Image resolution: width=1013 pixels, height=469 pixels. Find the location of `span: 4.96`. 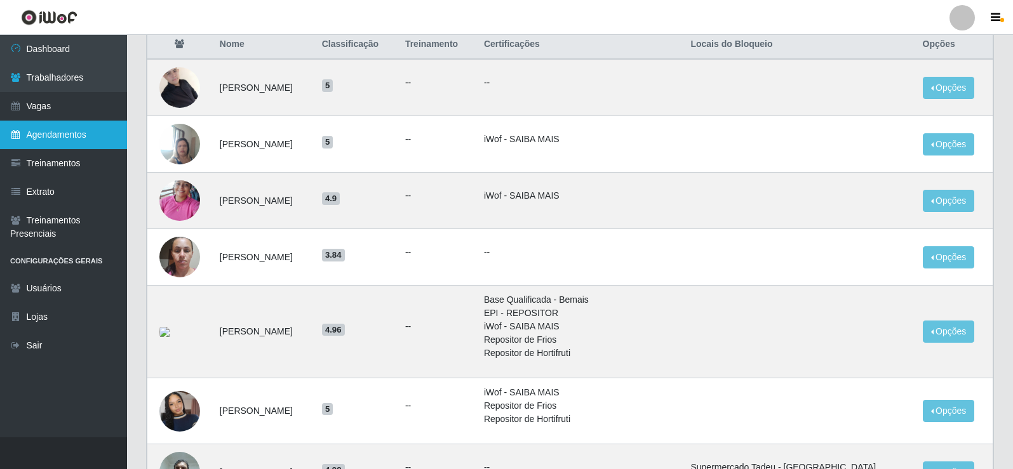

span: 4.96 is located at coordinates (333, 330).